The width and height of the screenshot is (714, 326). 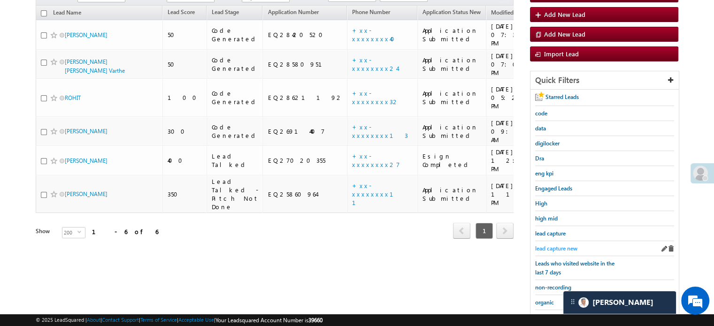 What do you see at coordinates (541, 113) in the screenshot?
I see `span: code` at bounding box center [541, 113].